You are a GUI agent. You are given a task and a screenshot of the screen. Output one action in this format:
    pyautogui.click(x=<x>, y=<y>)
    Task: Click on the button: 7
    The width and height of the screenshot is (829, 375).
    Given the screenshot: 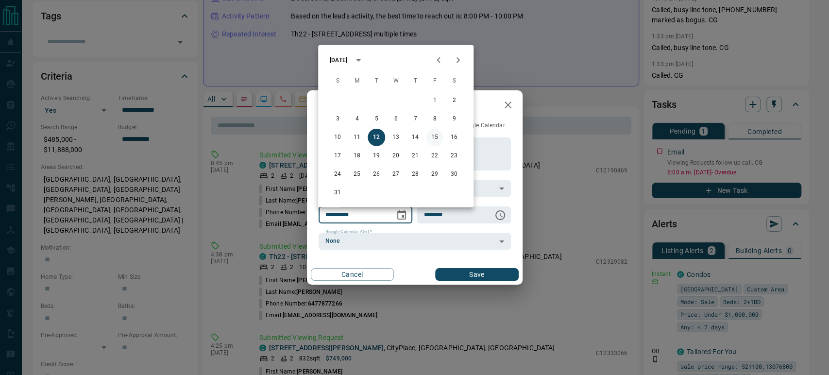 What is the action you would take?
    pyautogui.click(x=415, y=119)
    